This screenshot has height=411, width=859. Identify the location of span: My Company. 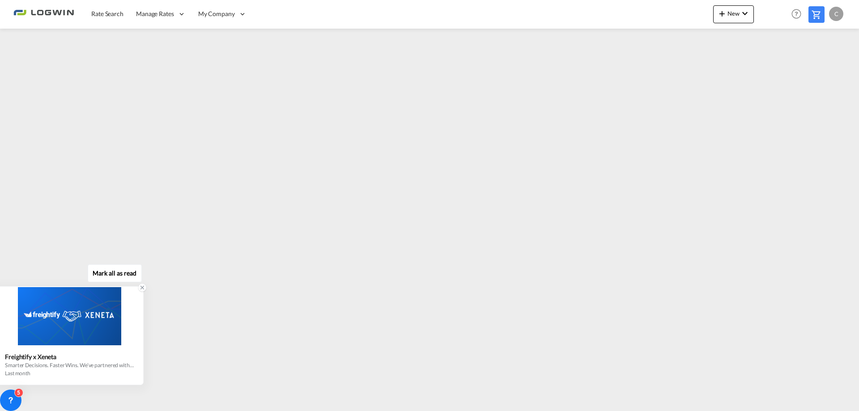
(217, 14).